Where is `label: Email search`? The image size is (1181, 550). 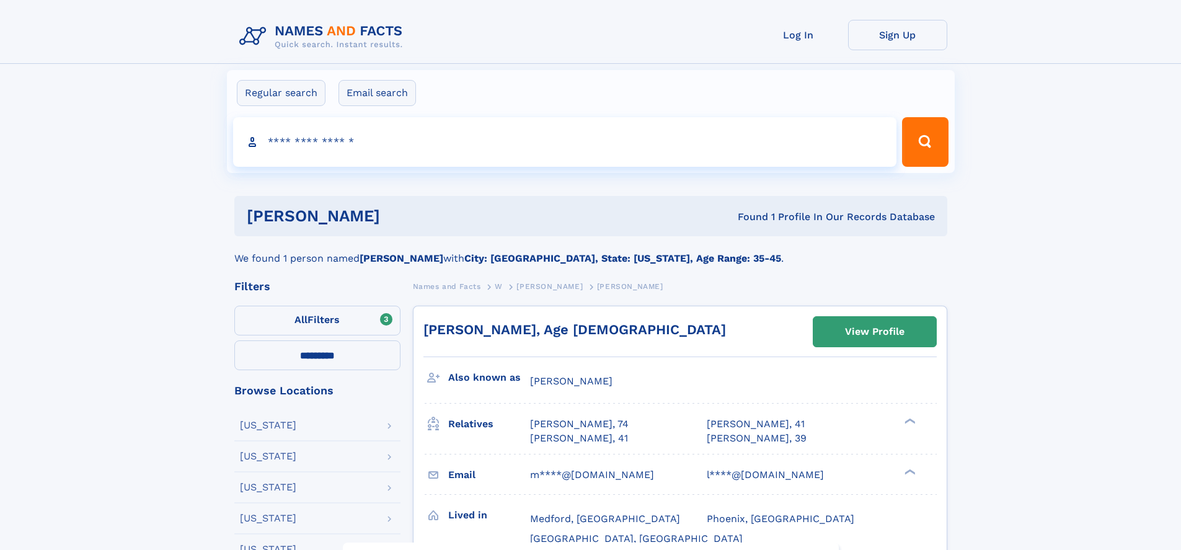 label: Email search is located at coordinates (377, 93).